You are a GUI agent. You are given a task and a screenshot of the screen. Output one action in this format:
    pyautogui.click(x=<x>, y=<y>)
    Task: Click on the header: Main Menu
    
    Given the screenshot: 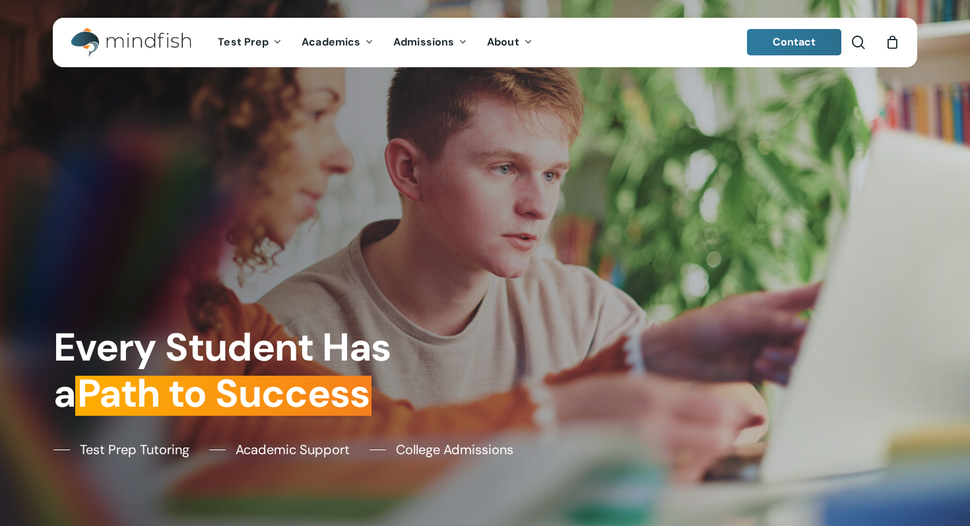 What is the action you would take?
    pyautogui.click(x=485, y=42)
    